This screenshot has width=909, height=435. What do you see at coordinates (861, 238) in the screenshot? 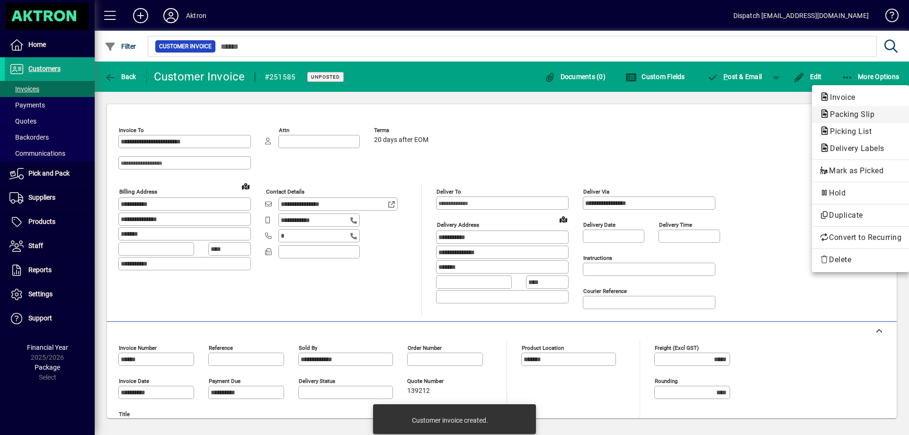
I see `span: Convert to Recurring` at bounding box center [861, 238].